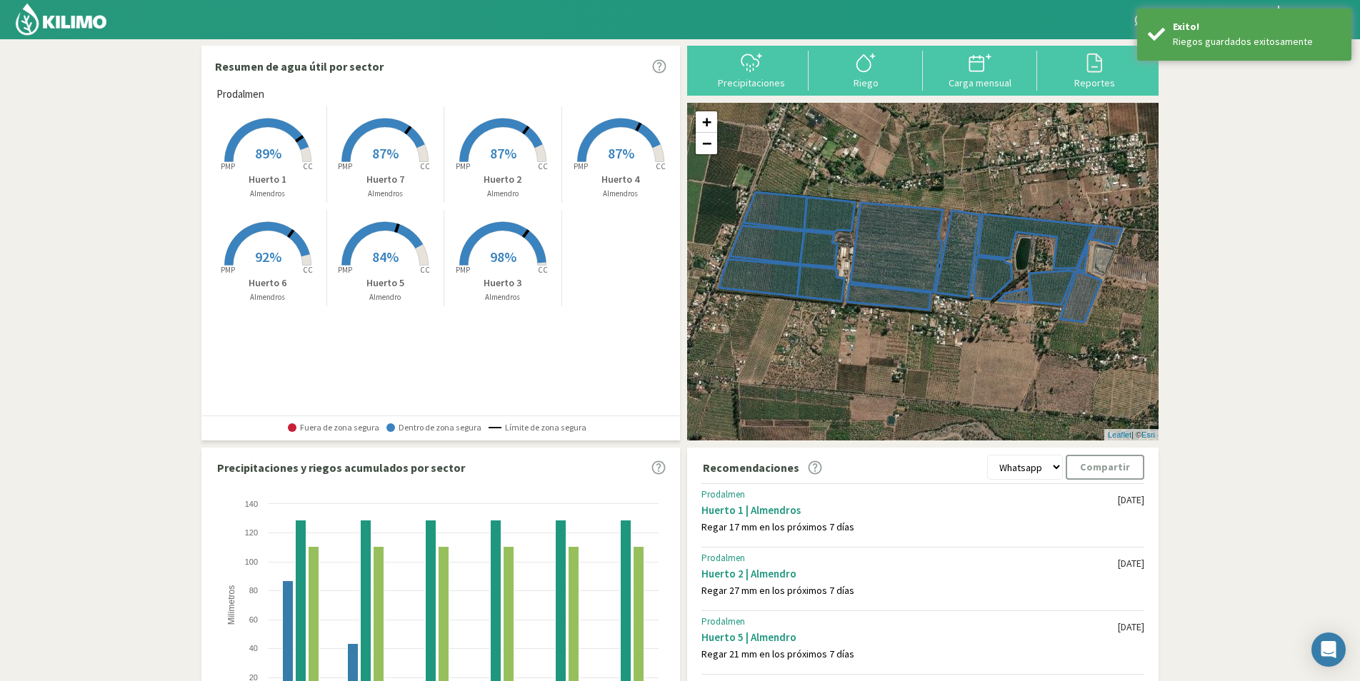 The height and width of the screenshot is (681, 1360). Describe the element at coordinates (334, 428) in the screenshot. I see `span: Fuera de zona segura` at that location.